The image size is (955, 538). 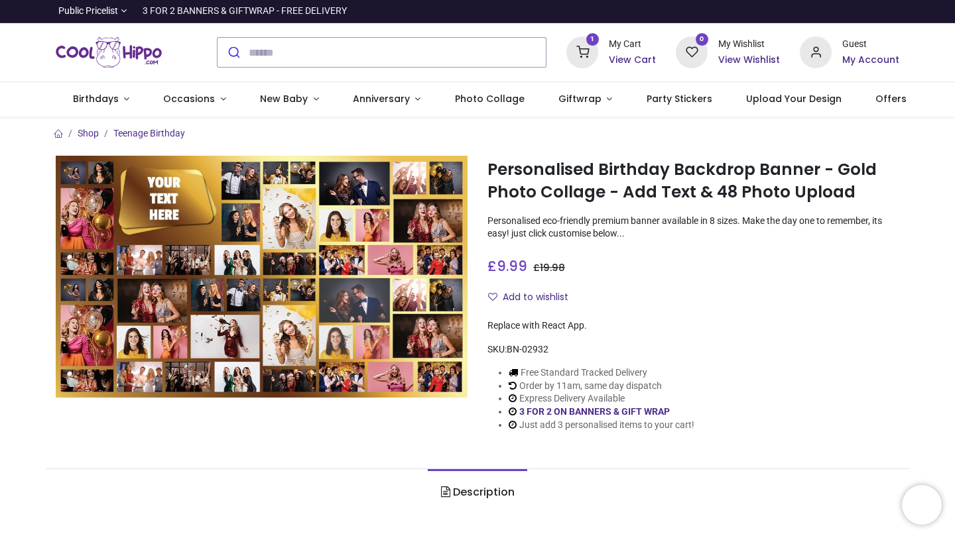 I want to click on a: 3 FOR 2 ON BANNERS & GIFT WRAP, so click(x=594, y=412).